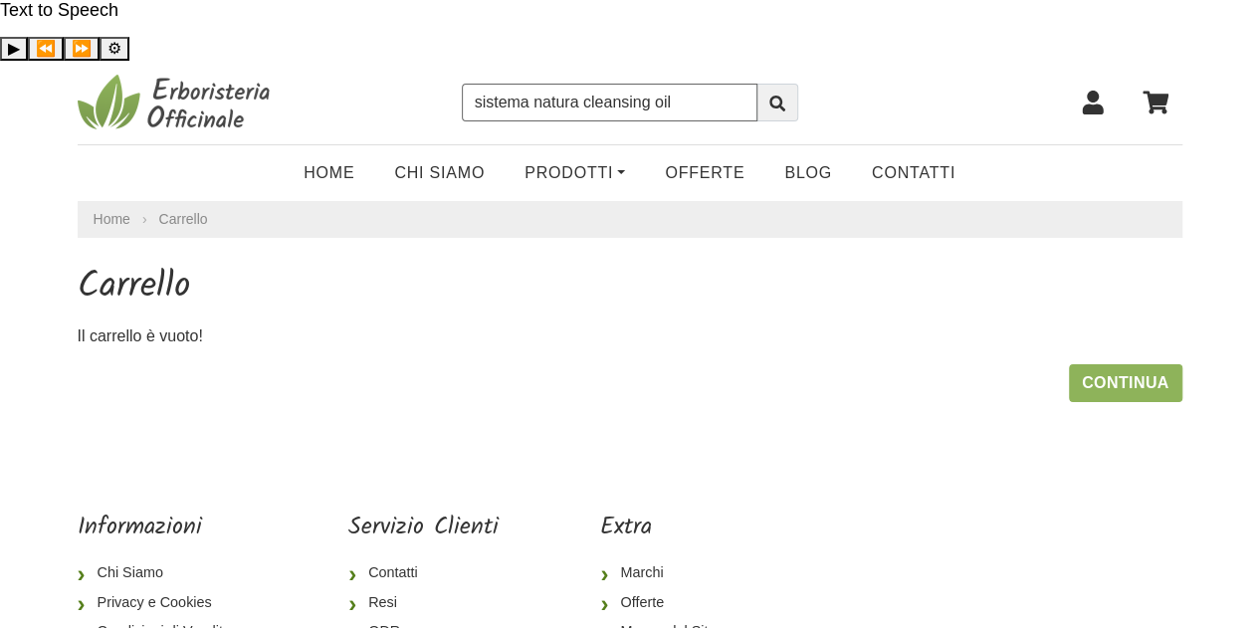 Image resolution: width=1259 pixels, height=628 pixels. Describe the element at coordinates (177, 103) in the screenshot. I see `img: Erboristeria Officinale` at that location.